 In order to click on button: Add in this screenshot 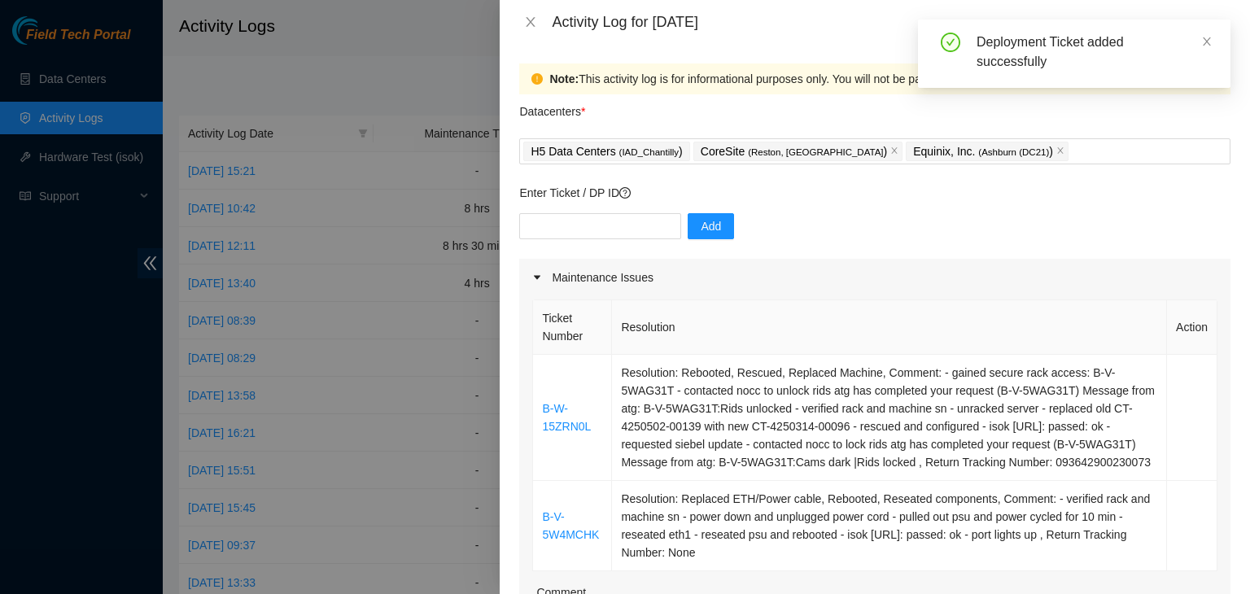, I will do `click(711, 226)`.